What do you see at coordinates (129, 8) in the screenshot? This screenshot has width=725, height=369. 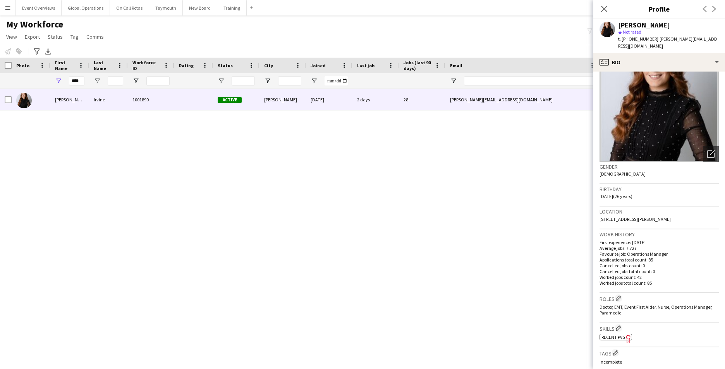 I see `button: On Call Rotas` at bounding box center [129, 8].